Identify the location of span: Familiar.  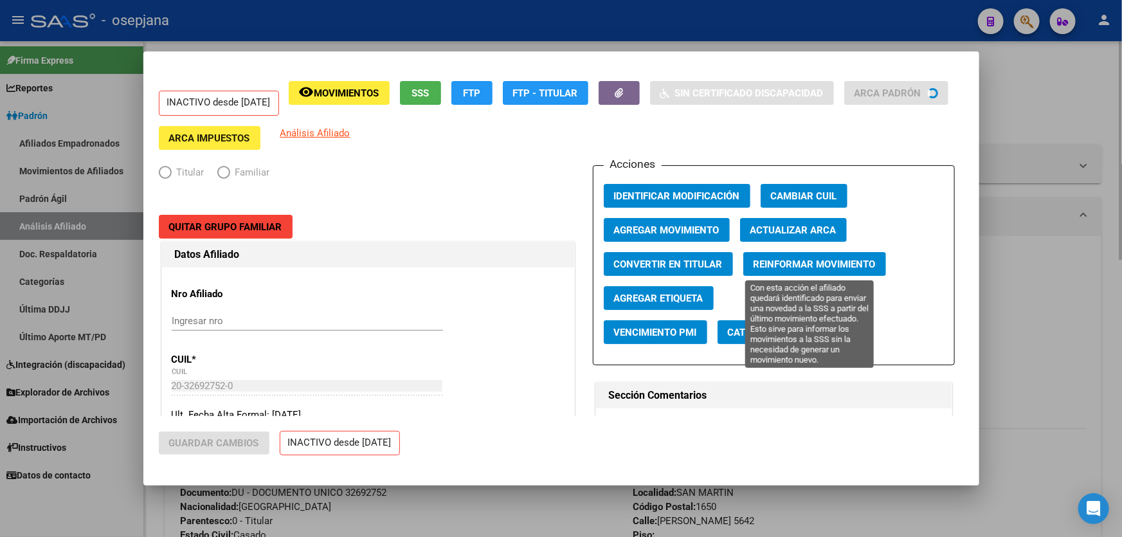
(250, 172).